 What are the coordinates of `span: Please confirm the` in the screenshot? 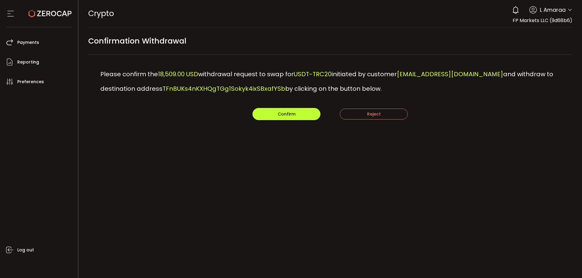 It's located at (129, 74).